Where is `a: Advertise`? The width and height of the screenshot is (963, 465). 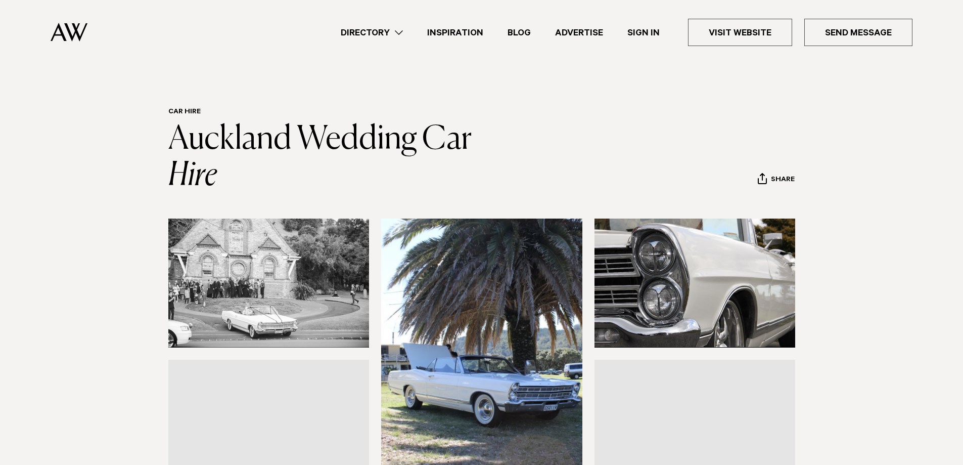
a: Advertise is located at coordinates (579, 32).